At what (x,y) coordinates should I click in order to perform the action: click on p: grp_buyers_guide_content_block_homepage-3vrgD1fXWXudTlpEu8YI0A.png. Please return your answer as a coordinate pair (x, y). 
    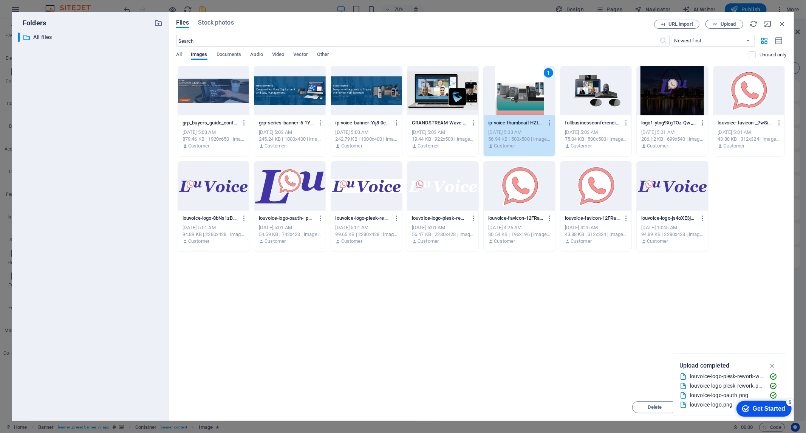
    Looking at the image, I should click on (210, 123).